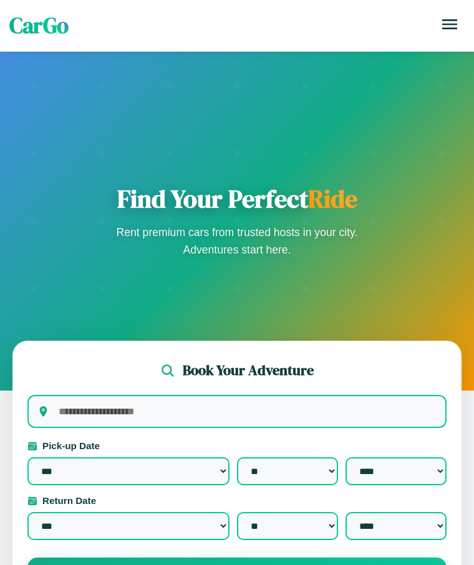  I want to click on label: Pick-up Date, so click(237, 445).